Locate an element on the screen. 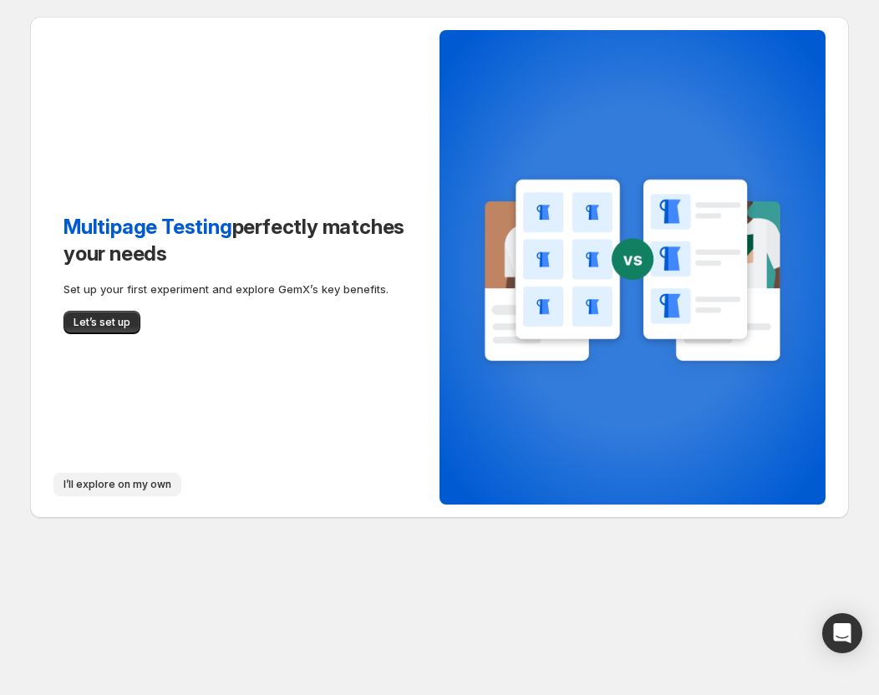 This screenshot has width=879, height=695. img: multipage-testing-guide-bg is located at coordinates (632, 279).